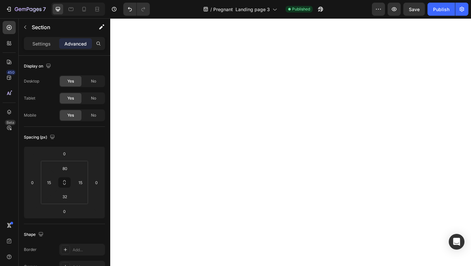 The width and height of the screenshot is (471, 266). I want to click on span: Pregnant Landing page 3, so click(242, 9).